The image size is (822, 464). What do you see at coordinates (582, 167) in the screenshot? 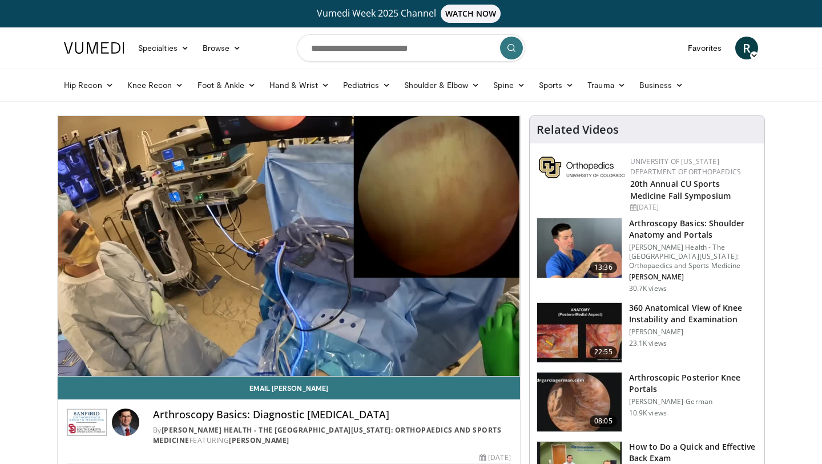
I see `img: 355603a8-37da-49b6-856f-e00d7e9307d3.png.150x105_q85_autocrop_double_scale_upscale_version-0.2.png` at bounding box center [582, 167].